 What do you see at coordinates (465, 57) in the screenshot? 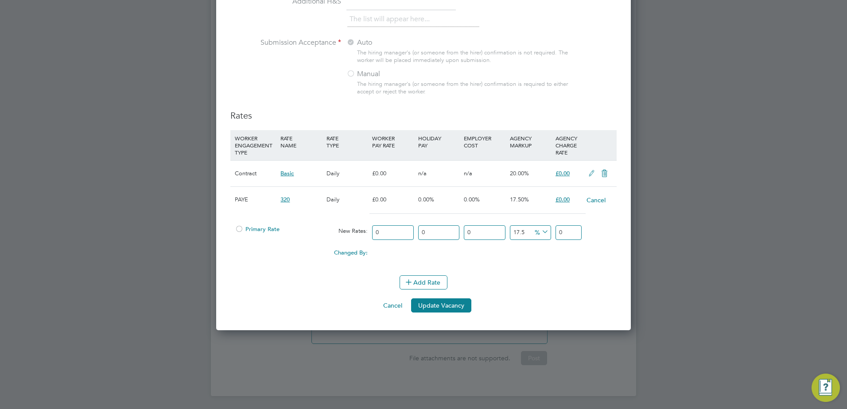
I see `div: The hiring manager's (or someone from the hirer) confirmation is not required. The worker will be...` at bounding box center [465, 57].